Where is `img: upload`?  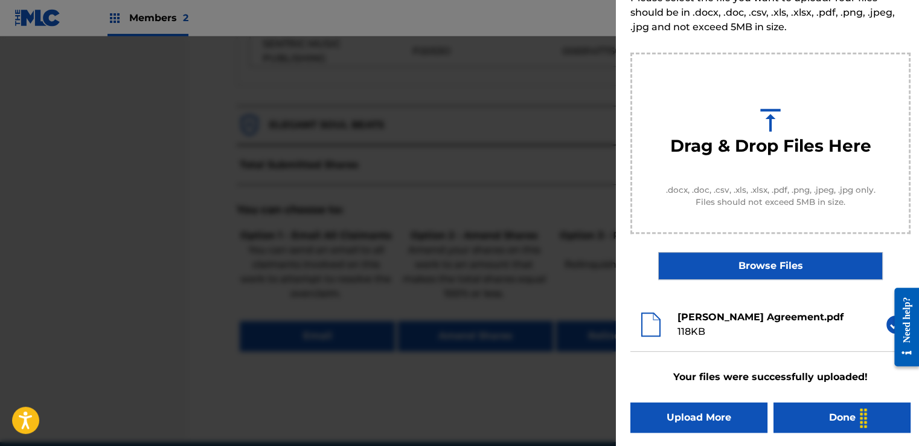
img: upload is located at coordinates (770, 120).